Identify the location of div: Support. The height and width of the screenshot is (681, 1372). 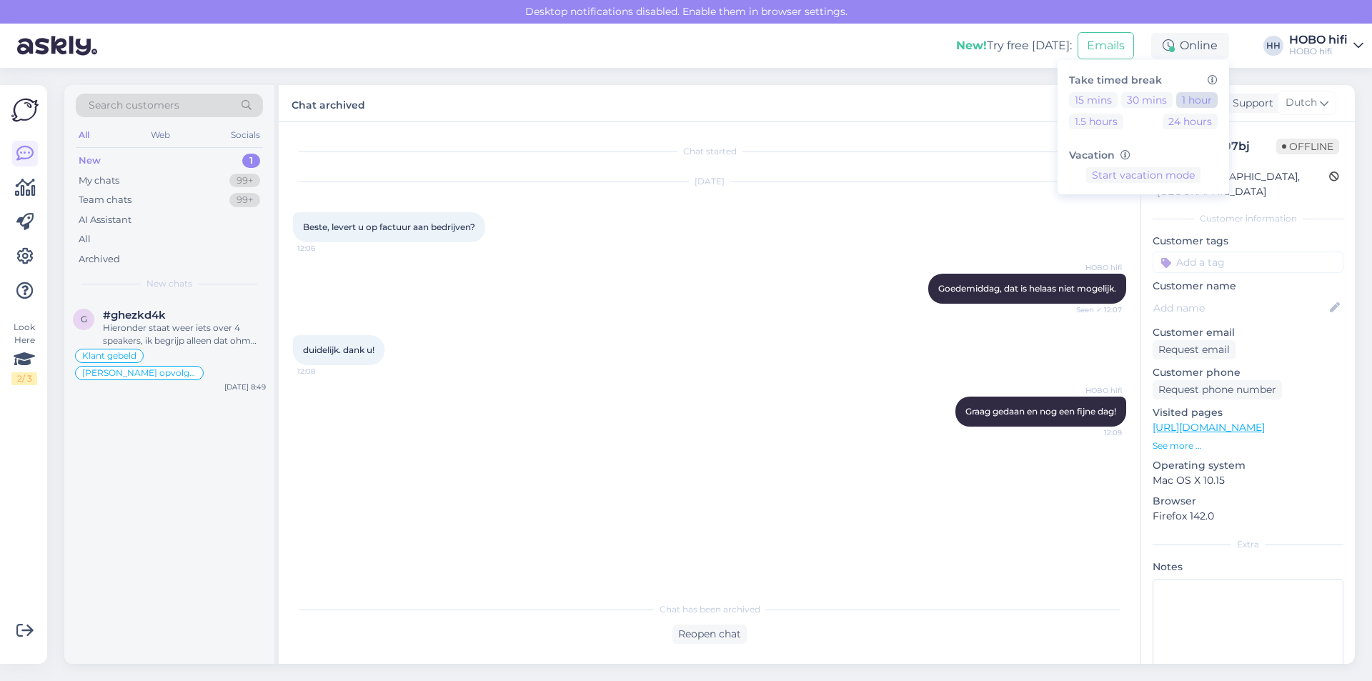
(1250, 103).